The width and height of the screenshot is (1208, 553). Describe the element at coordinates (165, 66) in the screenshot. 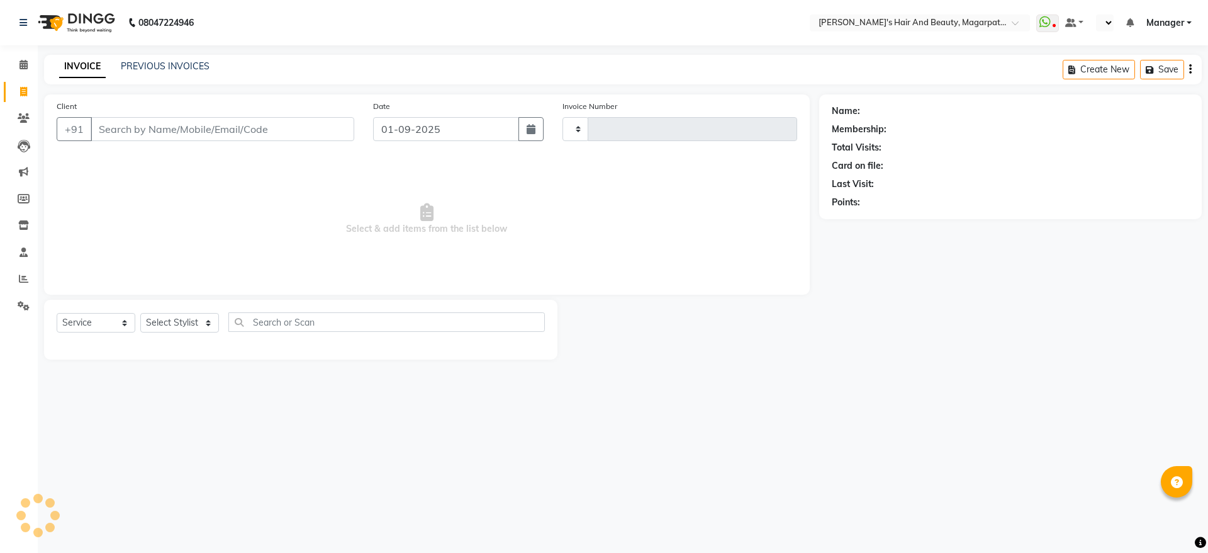

I see `a: PREVIOUS INVOICES` at that location.